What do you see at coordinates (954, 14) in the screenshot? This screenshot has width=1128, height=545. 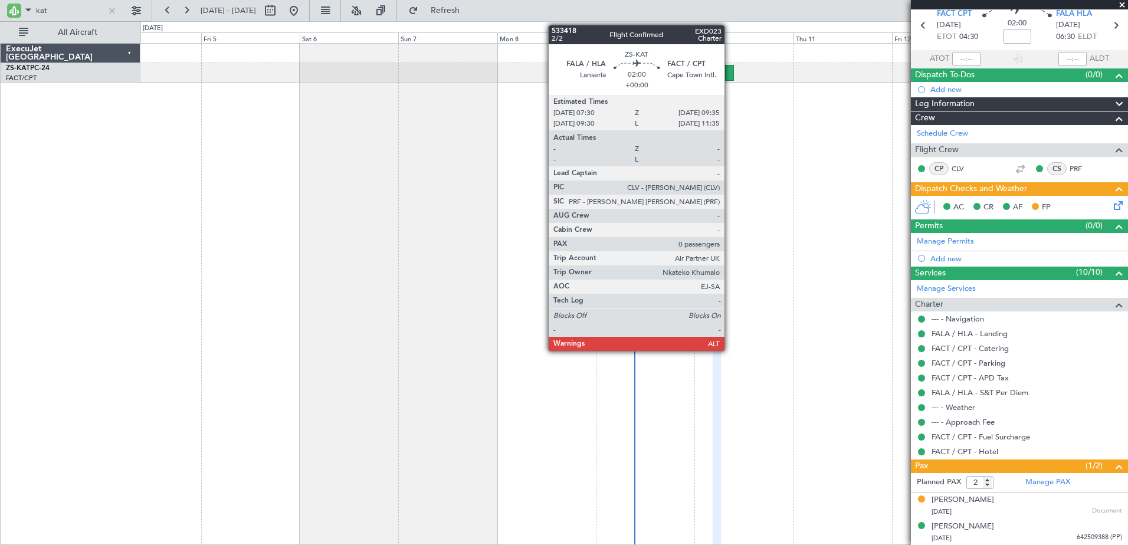 I see `span: FACT CPT` at bounding box center [954, 14].